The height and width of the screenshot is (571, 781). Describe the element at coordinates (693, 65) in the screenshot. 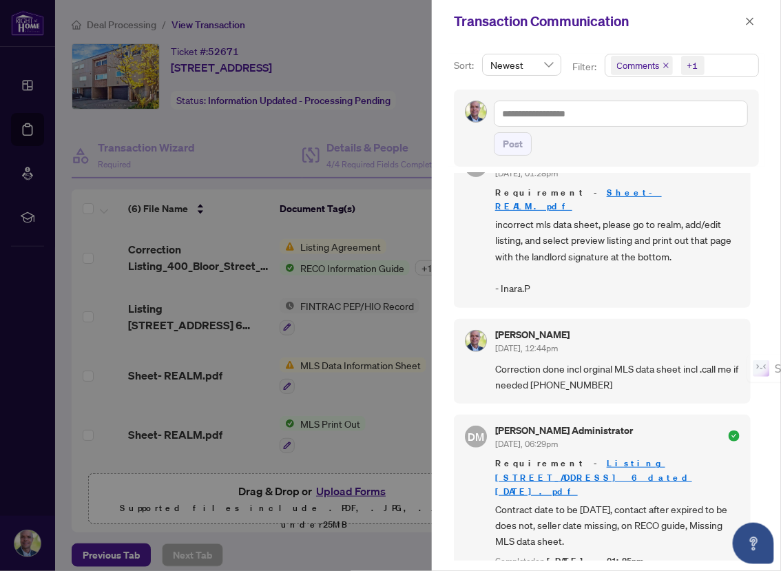

I see `div: +1` at that location.